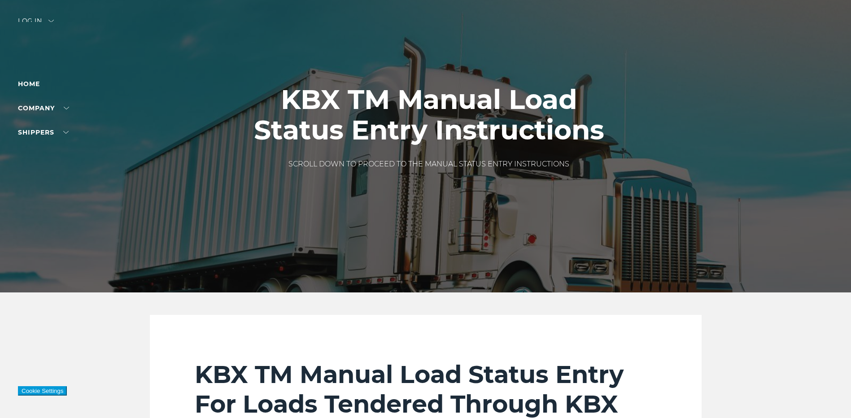 This screenshot has width=851, height=418. I want to click on a: Home, so click(29, 84).